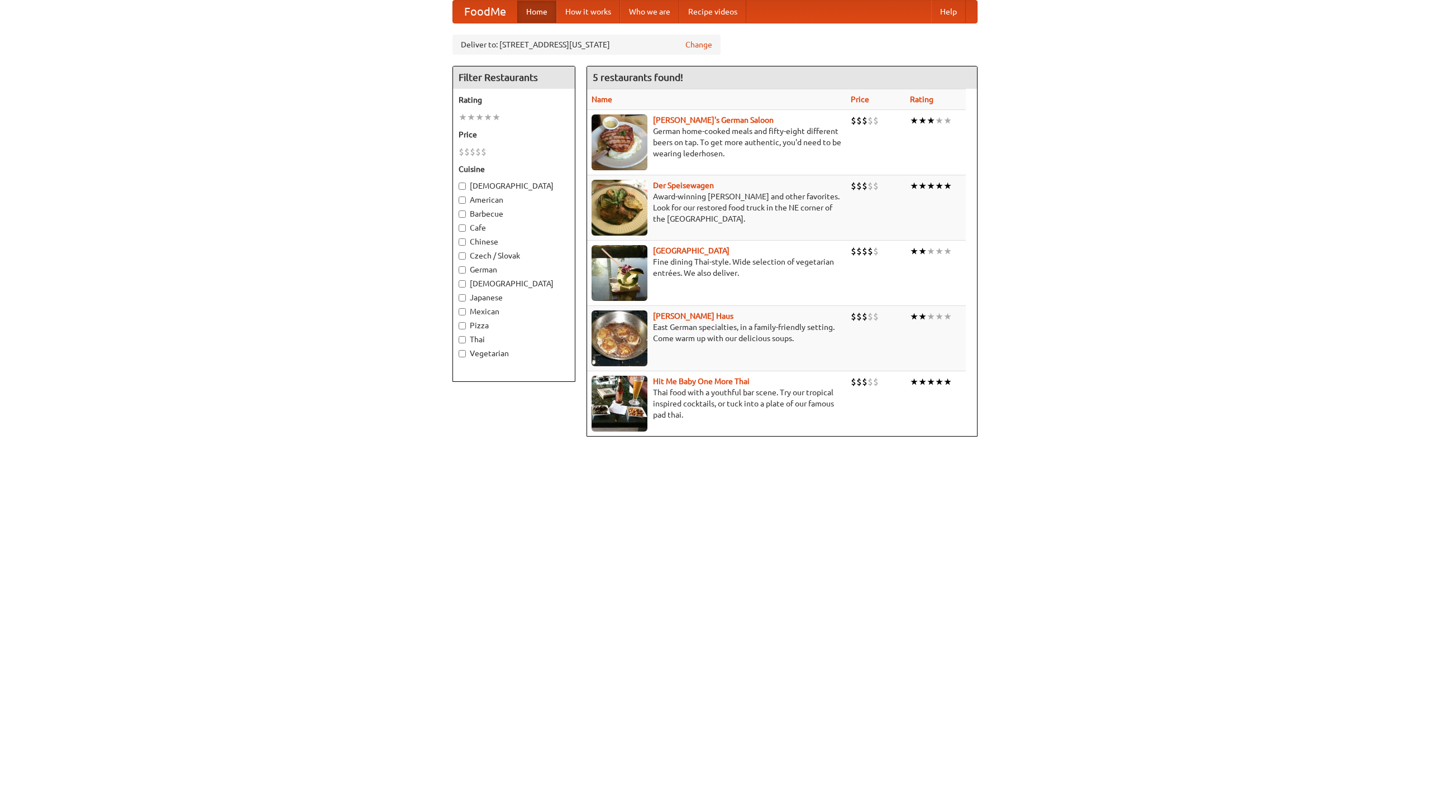 This screenshot has width=1430, height=790. Describe the element at coordinates (462, 326) in the screenshot. I see `input: Pizza` at that location.